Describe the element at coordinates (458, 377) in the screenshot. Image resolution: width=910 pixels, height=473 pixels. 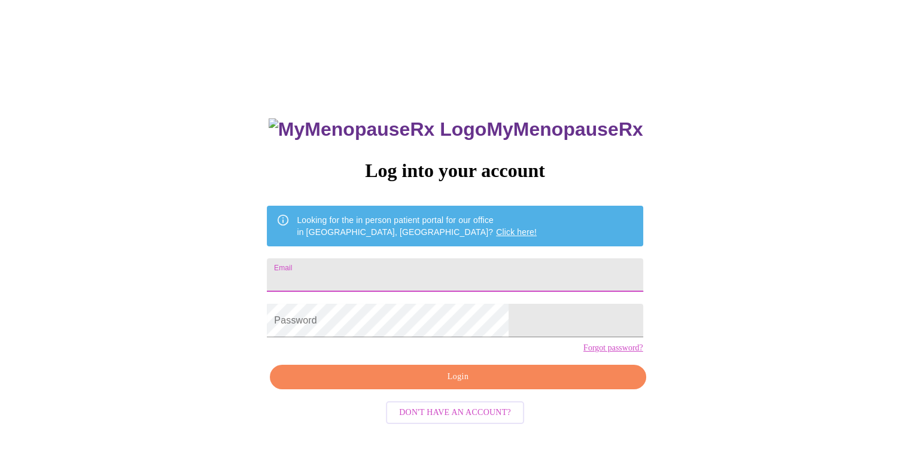
I see `span: Login` at that location.